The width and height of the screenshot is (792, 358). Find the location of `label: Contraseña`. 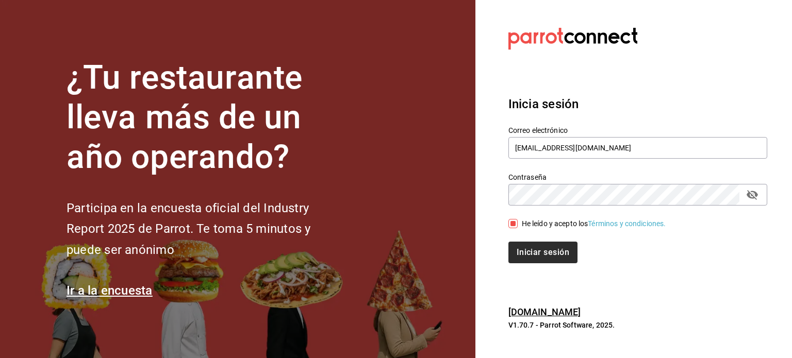

label: Contraseña is located at coordinates (638, 177).